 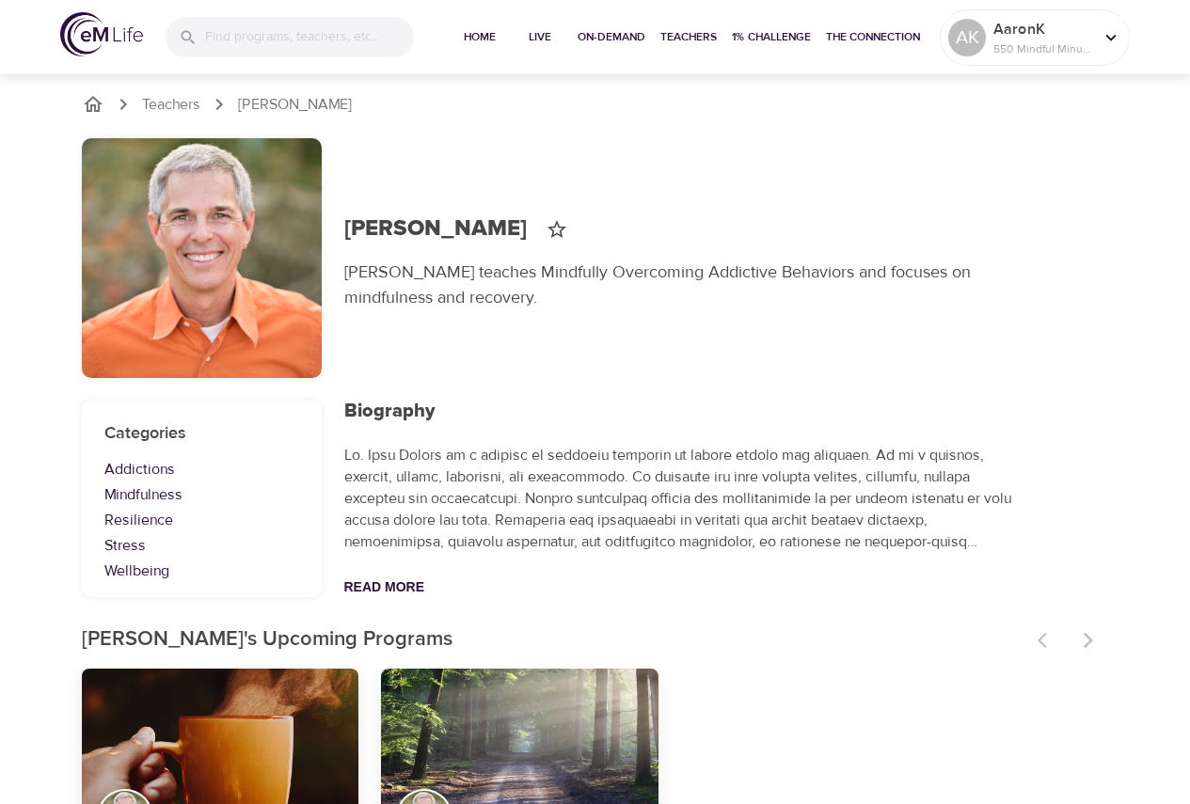 I want to click on span: Teachers, so click(x=689, y=37).